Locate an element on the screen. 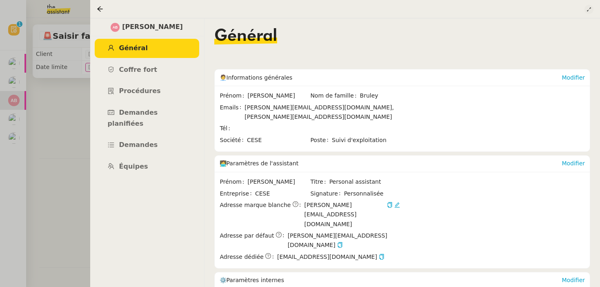 This screenshot has height=287, width=600. span: Adresse dédiée is located at coordinates (241, 257).